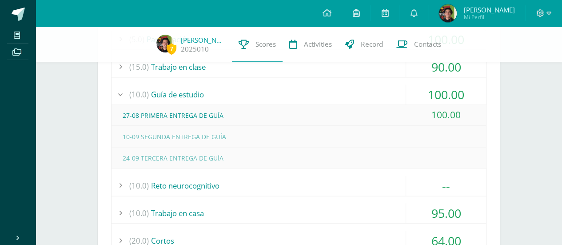  I want to click on div: 95.00, so click(446, 213).